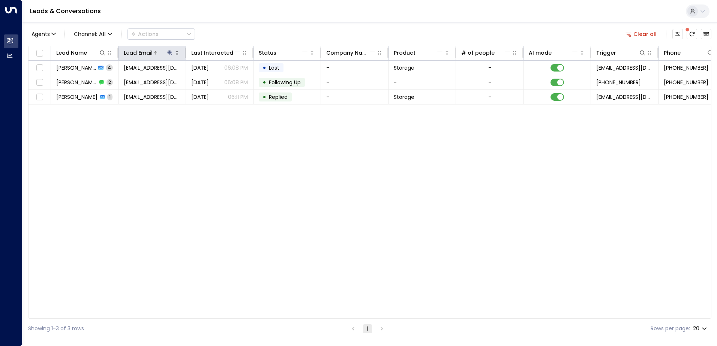  Describe the element at coordinates (65, 11) in the screenshot. I see `a: Leads & Conversations` at that location.